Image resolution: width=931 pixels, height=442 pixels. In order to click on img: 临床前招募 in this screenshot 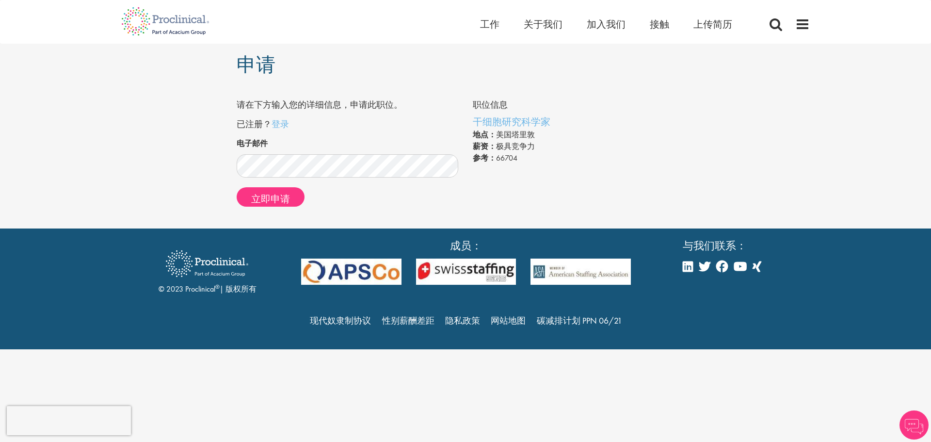, I will do `click(207, 263)`.